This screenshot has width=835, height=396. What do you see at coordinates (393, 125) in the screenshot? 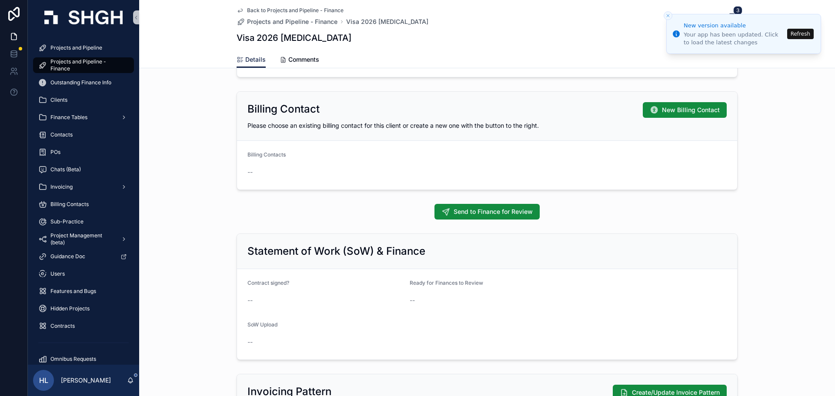
I see `span: Please choose an existing billing contact for this client or create a new one with the button to ...` at bounding box center [393, 125].